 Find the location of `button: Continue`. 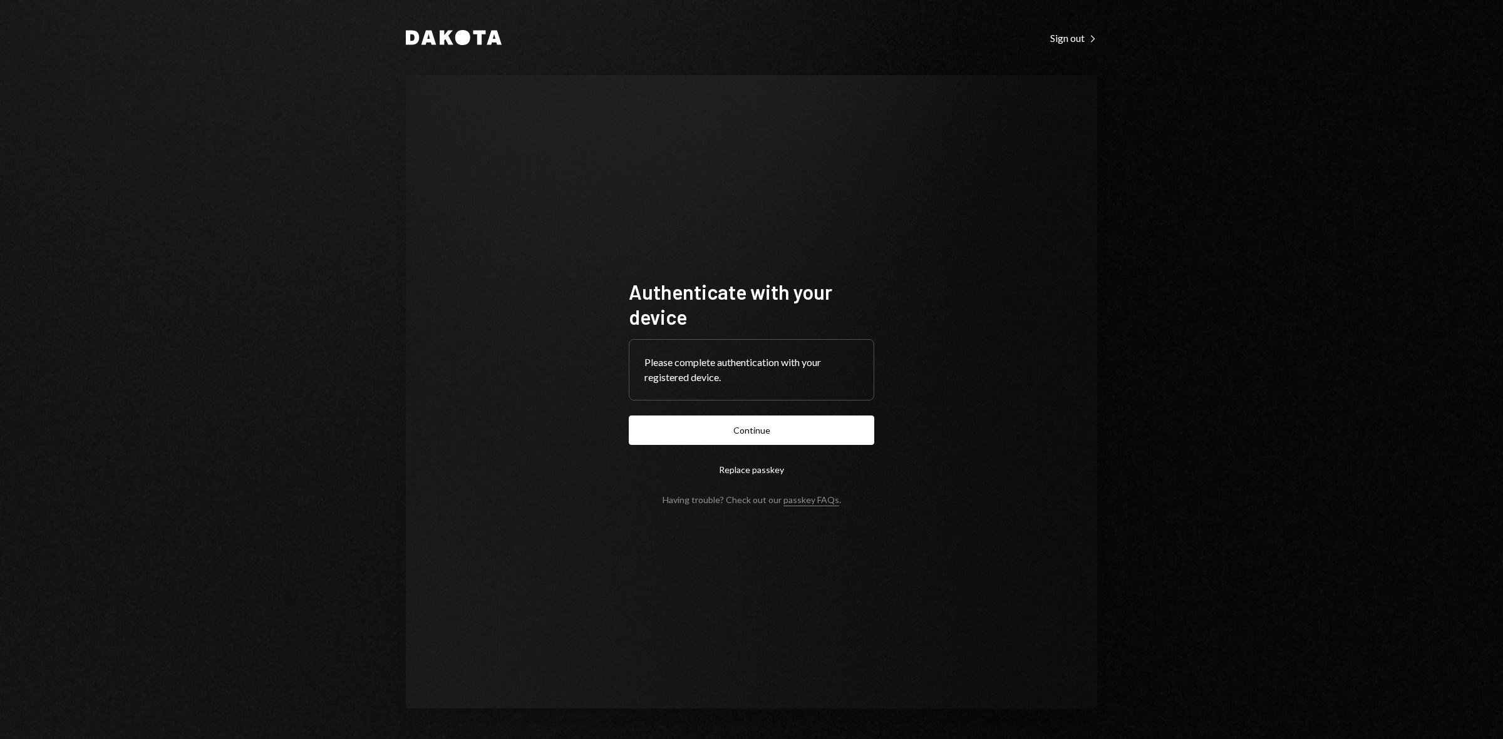

button: Continue is located at coordinates (751, 430).